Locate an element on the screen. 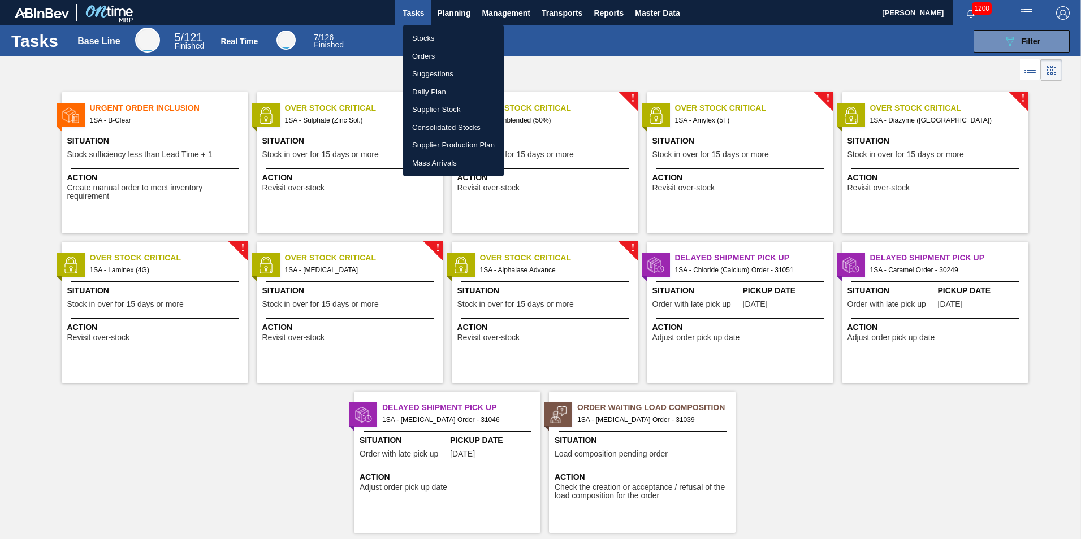  li: Suggestions is located at coordinates (453, 74).